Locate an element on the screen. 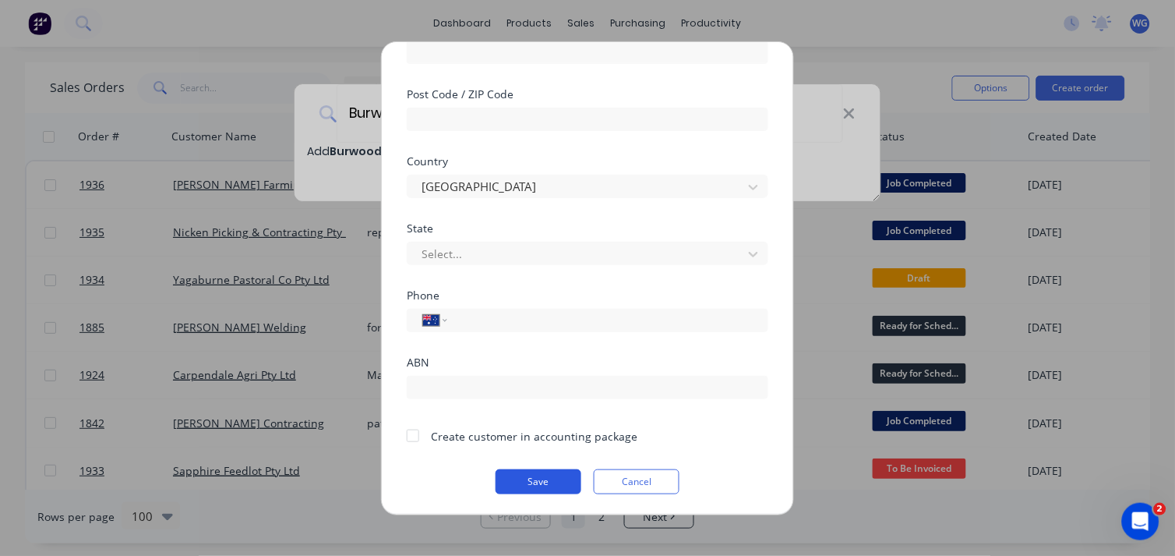 The image size is (1175, 556). button: Save is located at coordinates (538, 481).